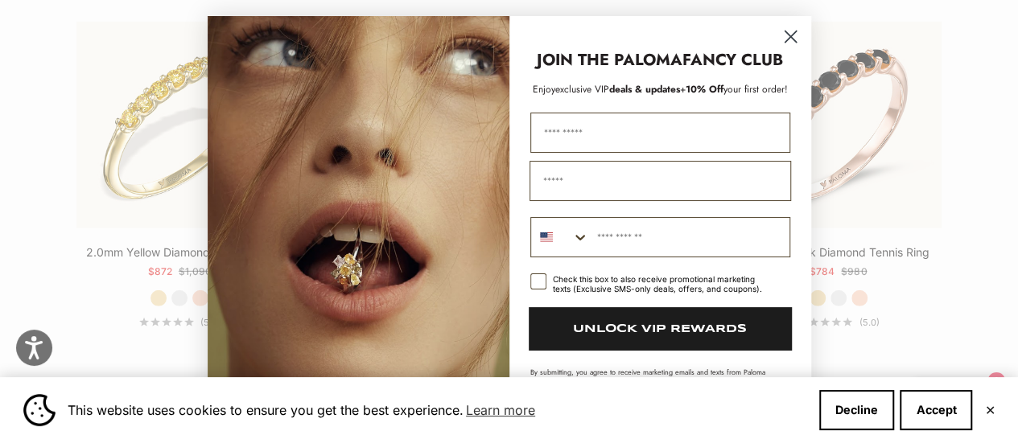 The width and height of the screenshot is (1018, 443). What do you see at coordinates (358, 222) in the screenshot?
I see `img: Loading...` at bounding box center [358, 222].